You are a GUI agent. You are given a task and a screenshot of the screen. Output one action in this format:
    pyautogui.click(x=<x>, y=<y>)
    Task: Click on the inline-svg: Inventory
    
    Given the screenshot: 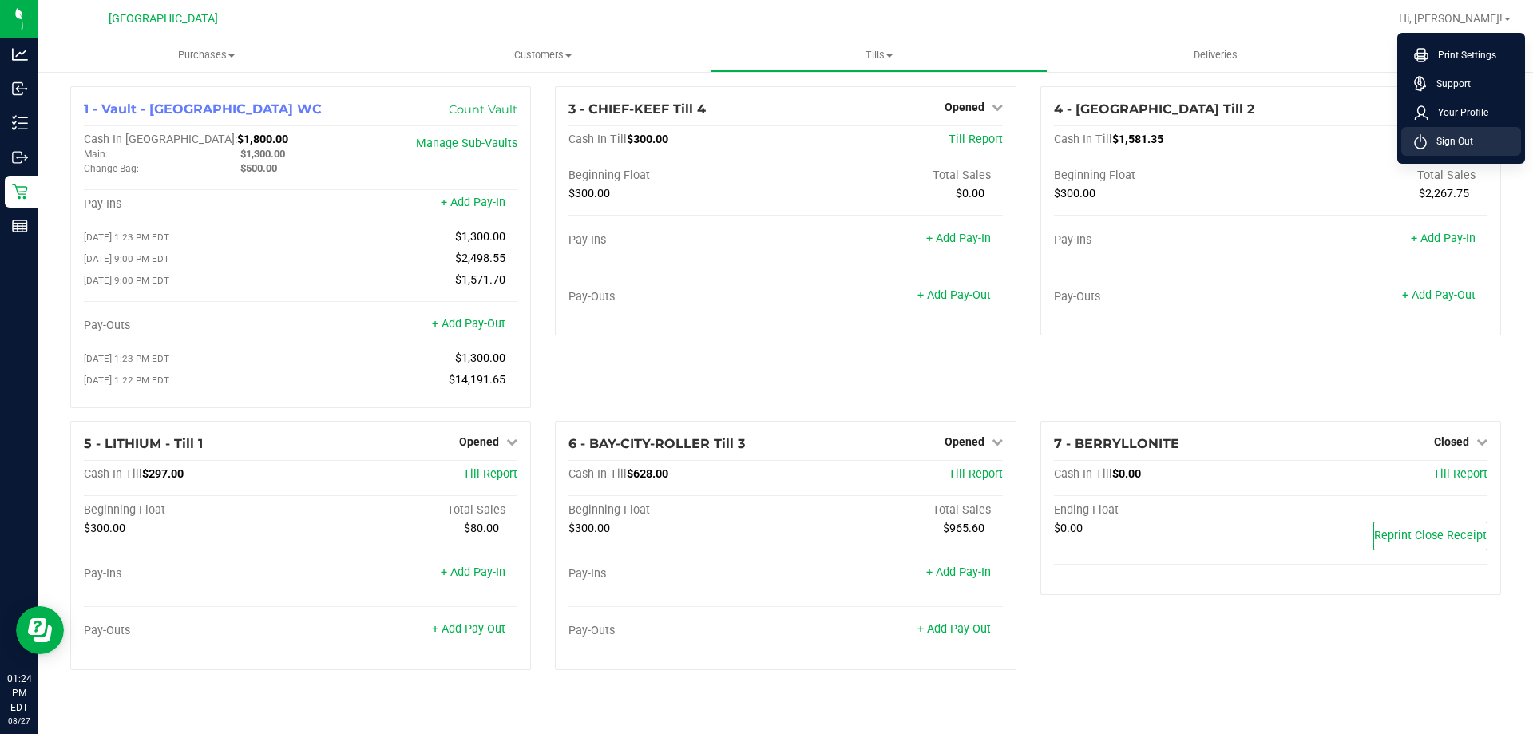 What is the action you would take?
    pyautogui.click(x=20, y=123)
    